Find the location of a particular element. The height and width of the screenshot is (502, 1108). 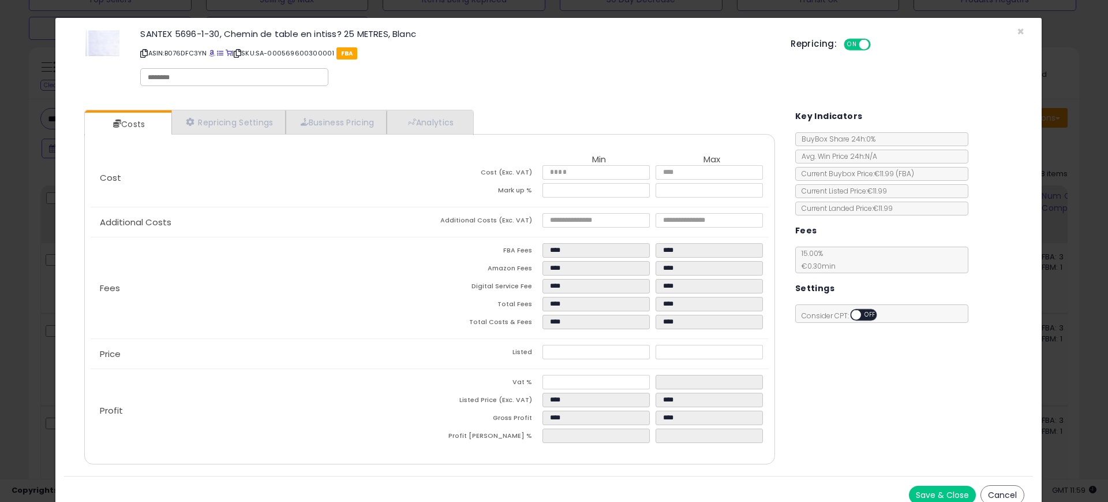

p: Price is located at coordinates (260, 354).